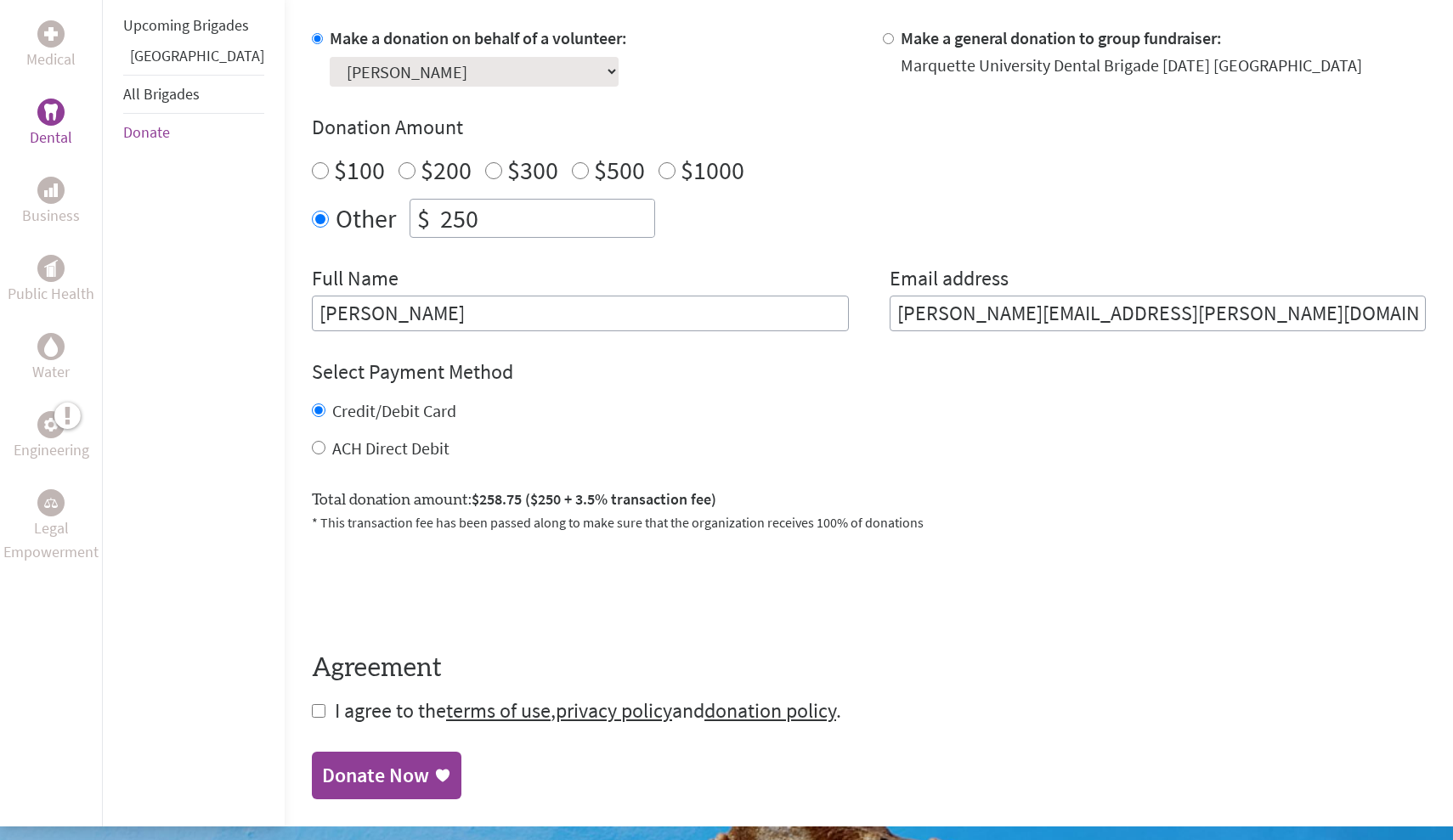  Describe the element at coordinates (146, 132) in the screenshot. I see `a: Donate` at that location.